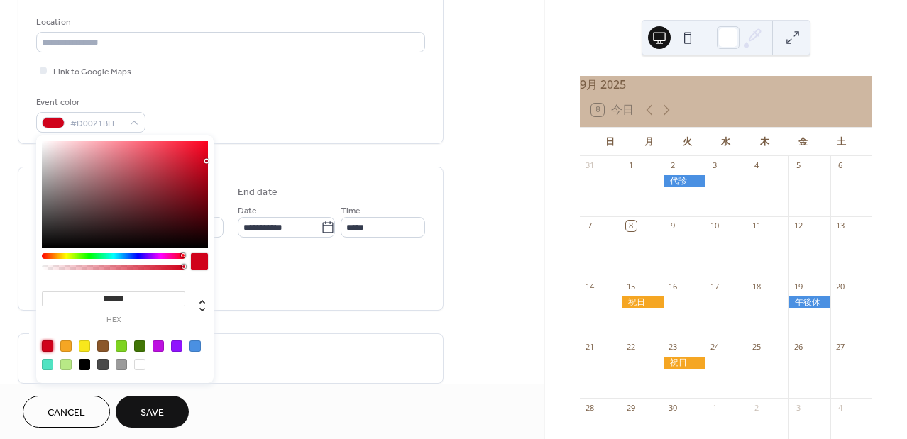 The width and height of the screenshot is (907, 439). Describe the element at coordinates (714, 226) in the screenshot. I see `div: 10` at that location.